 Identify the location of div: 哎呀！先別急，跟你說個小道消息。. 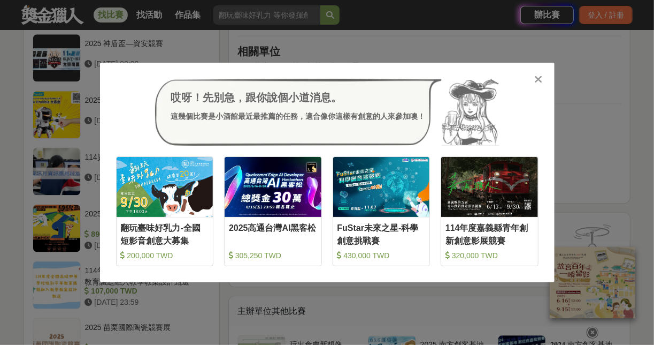
(299, 97).